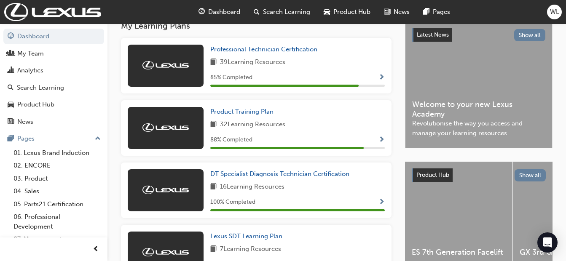  I want to click on span: News, so click(402, 12).